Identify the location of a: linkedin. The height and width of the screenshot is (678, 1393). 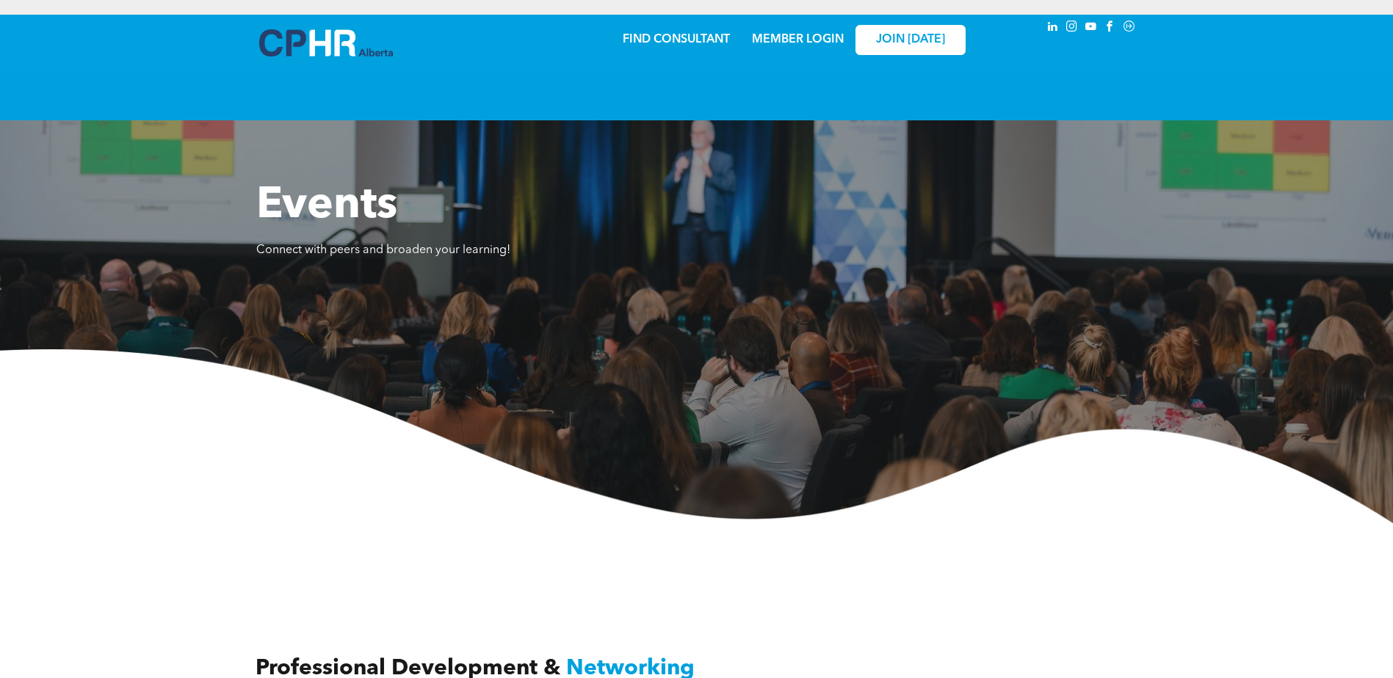
(1053, 28).